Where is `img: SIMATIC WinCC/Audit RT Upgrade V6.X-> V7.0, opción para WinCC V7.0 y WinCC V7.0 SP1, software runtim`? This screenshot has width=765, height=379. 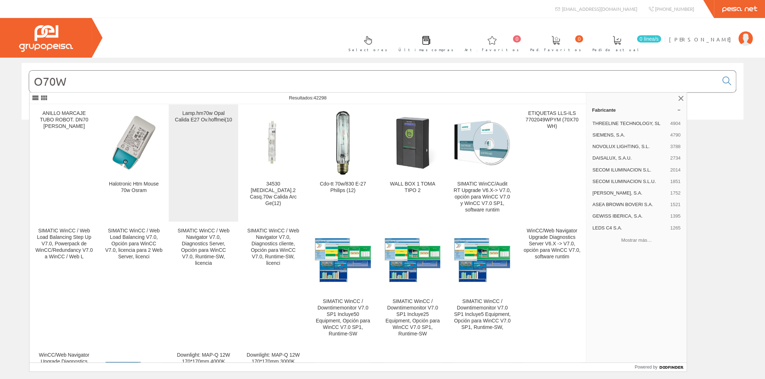
img: SIMATIC WinCC/Audit RT Upgrade V6.X-> V7.0, opción para WinCC V7.0 y WinCC V7.0 SP1, software runtim is located at coordinates (482, 143).